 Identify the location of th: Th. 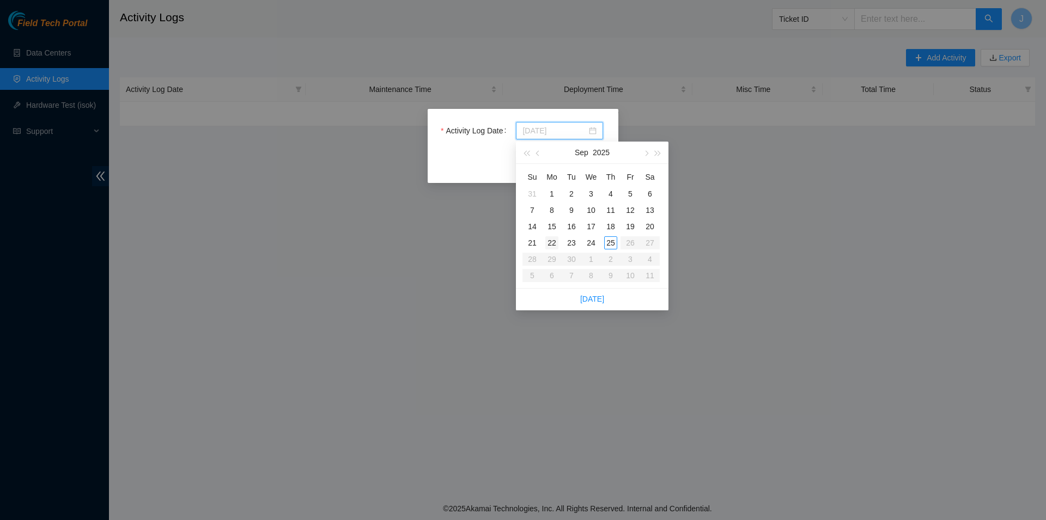
(611, 177).